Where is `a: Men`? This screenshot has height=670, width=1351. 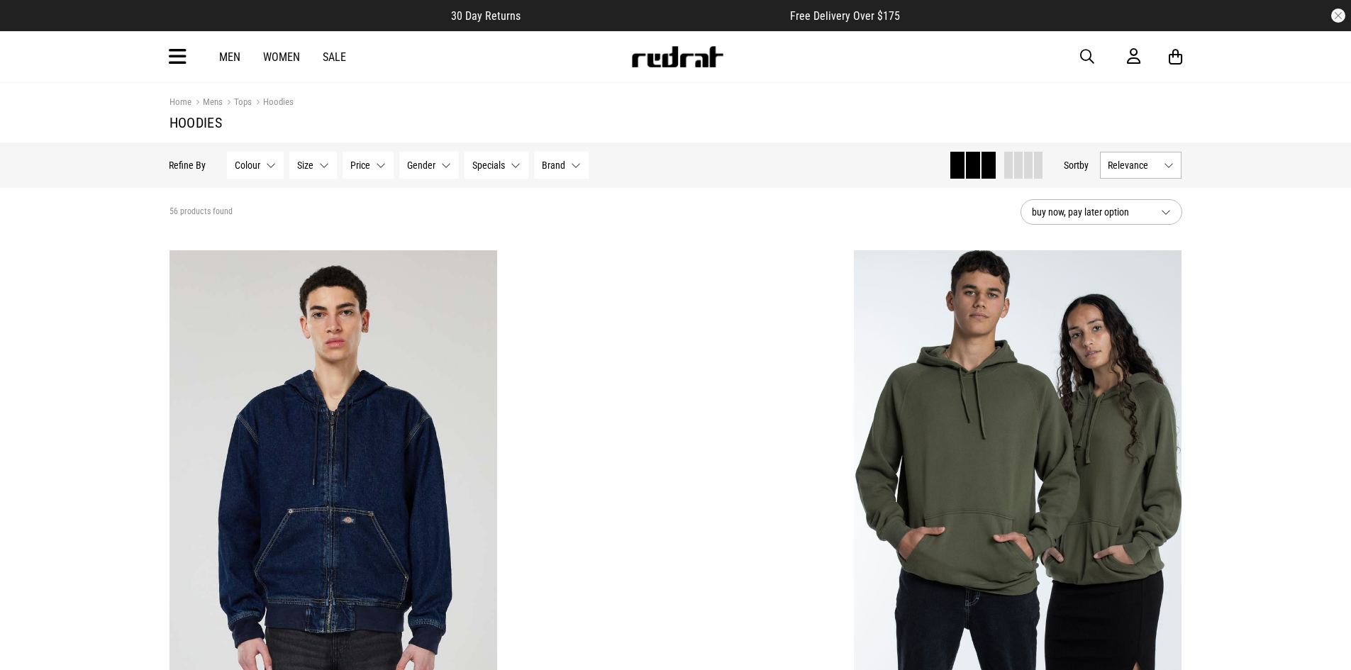
a: Men is located at coordinates (230, 57).